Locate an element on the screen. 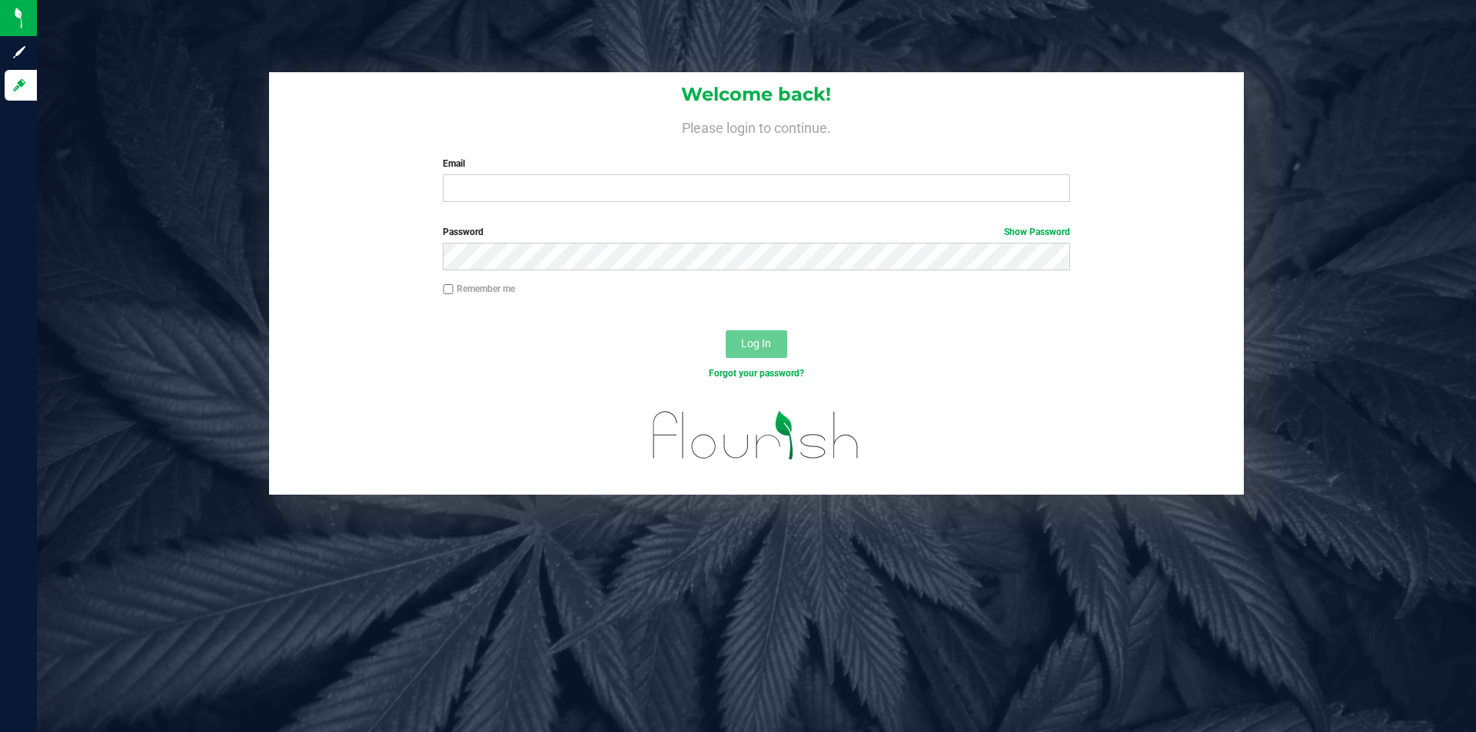  input: Remember me is located at coordinates (448, 290).